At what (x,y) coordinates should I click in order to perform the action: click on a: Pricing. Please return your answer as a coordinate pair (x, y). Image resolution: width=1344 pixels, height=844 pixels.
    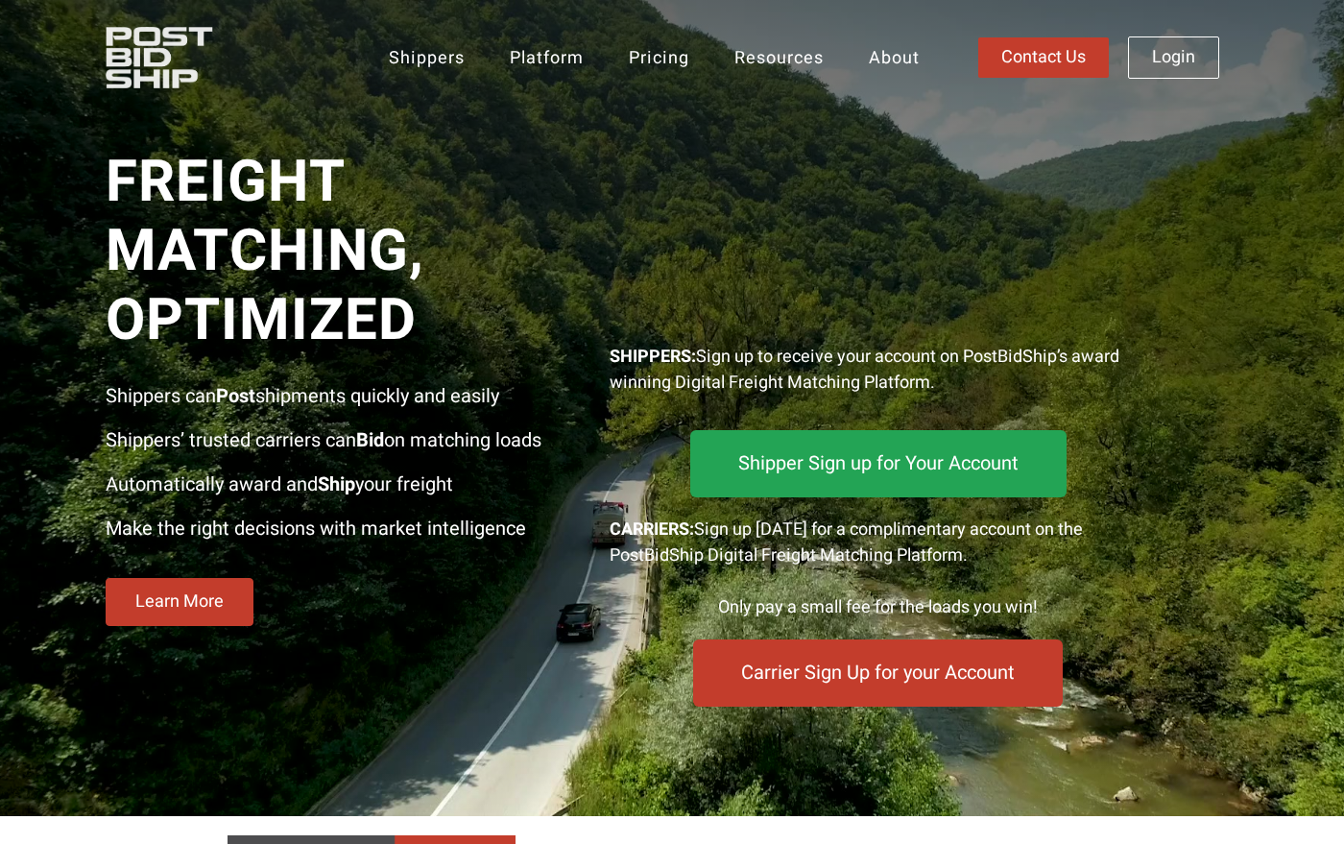
    Looking at the image, I should click on (659, 58).